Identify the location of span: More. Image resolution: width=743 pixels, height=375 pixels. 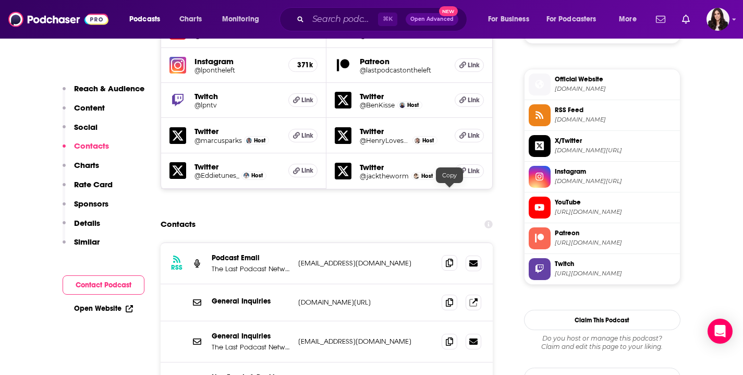
(628, 19).